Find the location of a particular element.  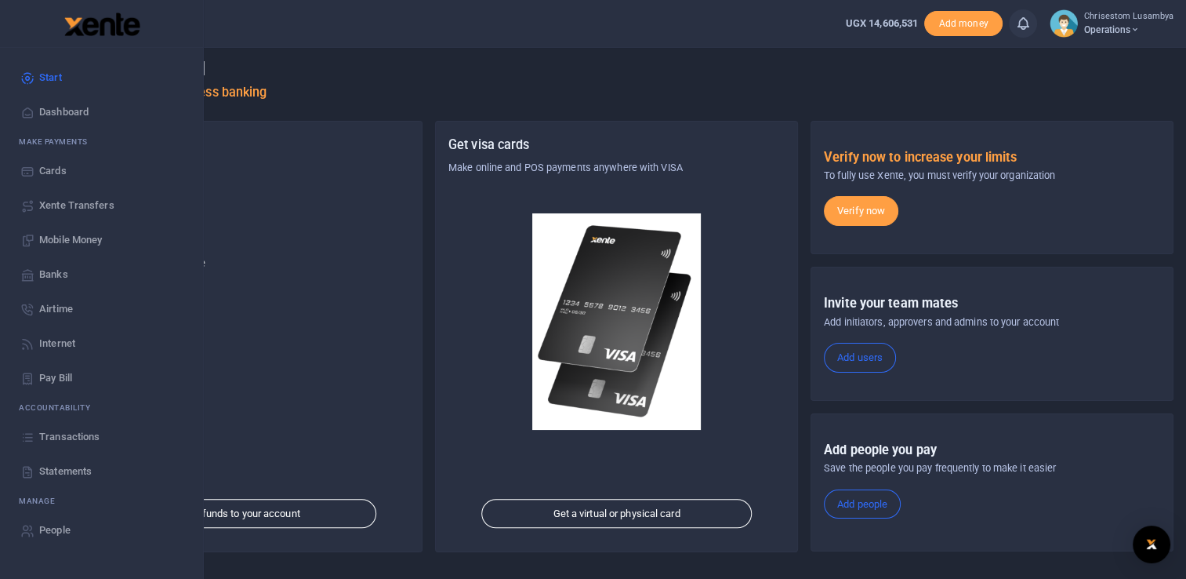

span: Transactions is located at coordinates (69, 437).